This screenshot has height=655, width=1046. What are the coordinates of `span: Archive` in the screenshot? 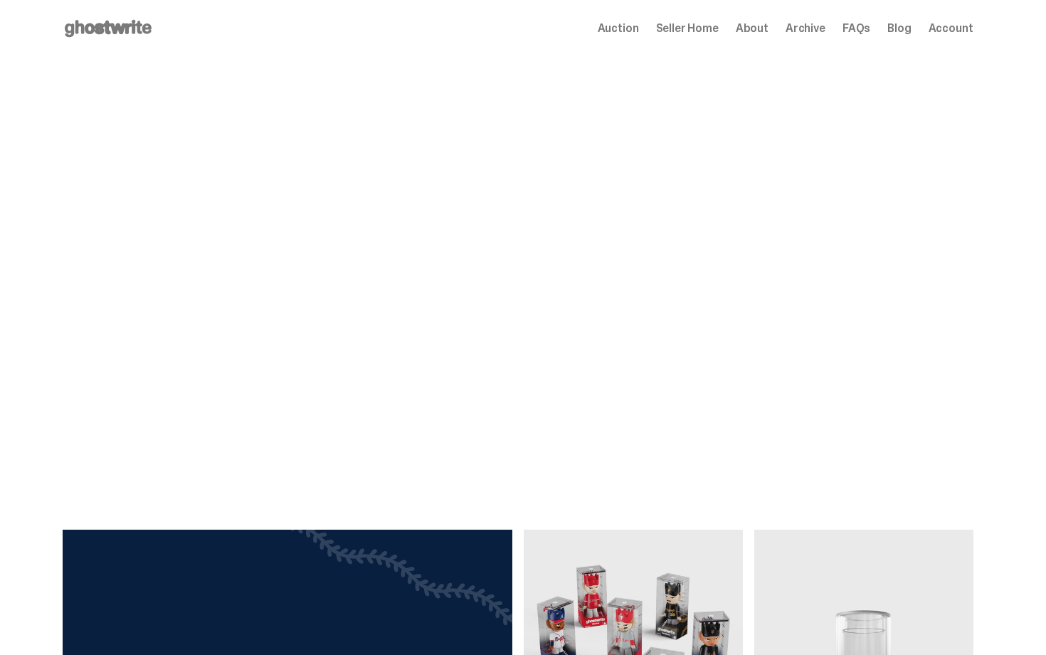 It's located at (806, 28).